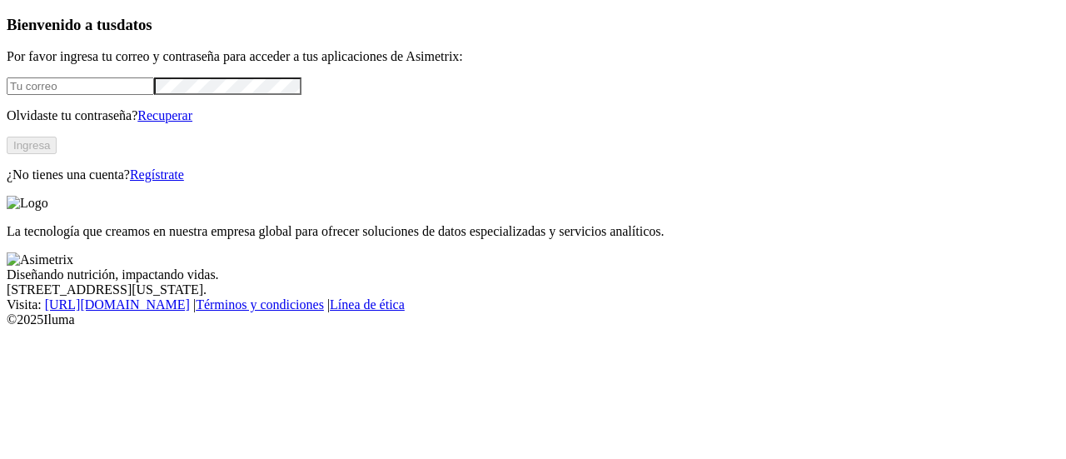  What do you see at coordinates (533, 57) in the screenshot?
I see `p: Por favor ingresa tu correo y contraseña para acceder a tus aplicaciones de Asimetrix:` at bounding box center [533, 57].